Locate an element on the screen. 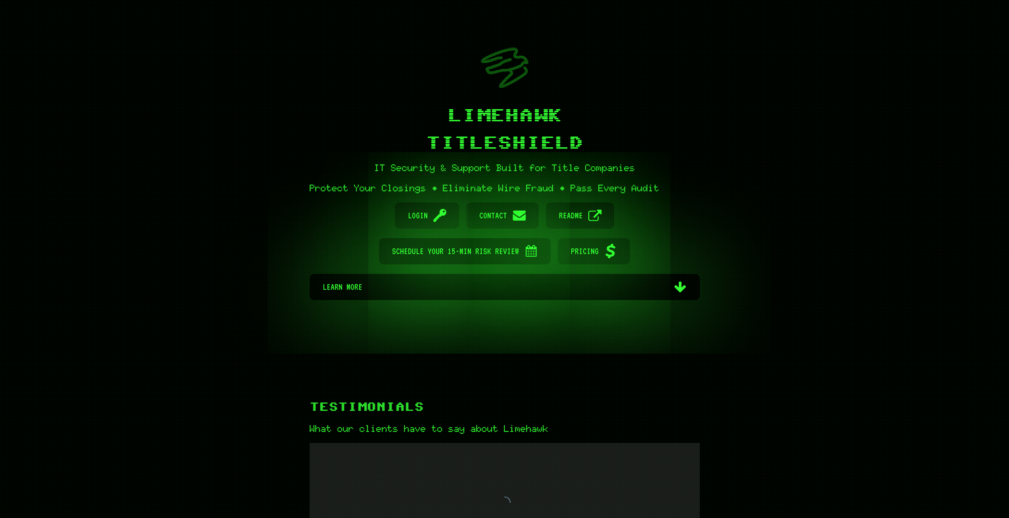  p: What our clients have to say about Limehawk is located at coordinates (505, 428).